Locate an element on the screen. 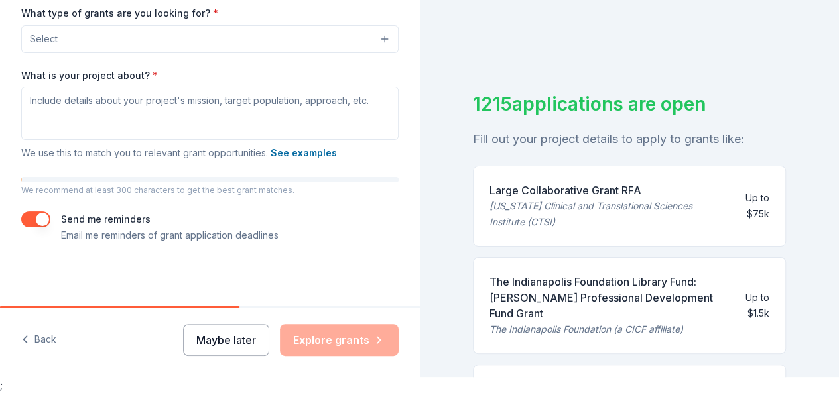 Image resolution: width=839 pixels, height=393 pixels. div: Up to $1.5k is located at coordinates (756, 306).